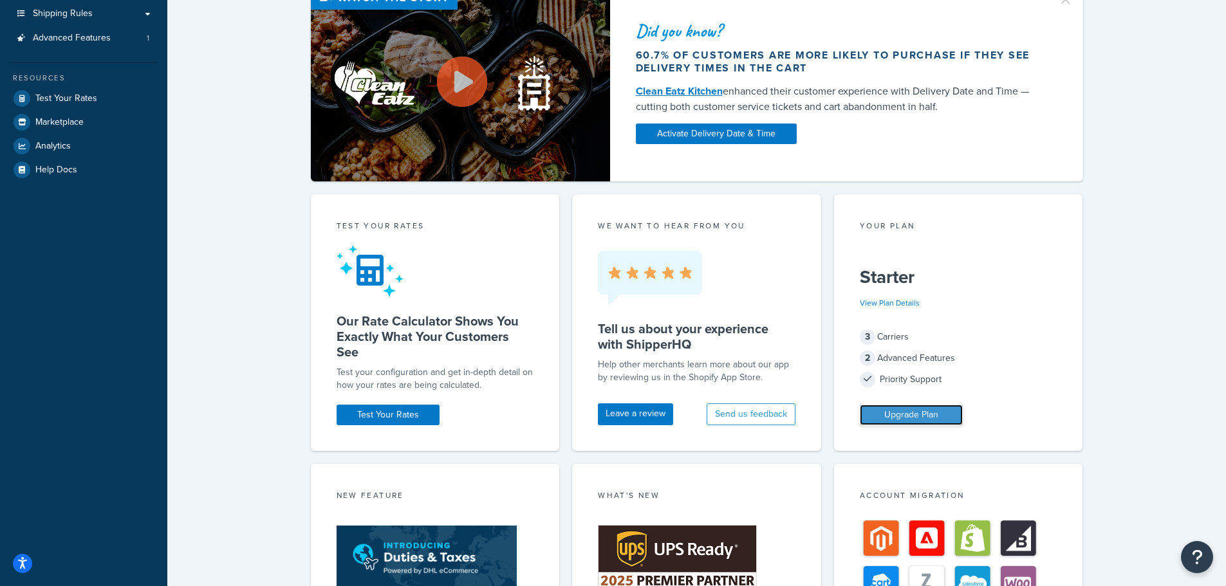 This screenshot has width=1226, height=586. Describe the element at coordinates (696, 371) in the screenshot. I see `p: Help other merchants learn more about our app by reviewing us in the Shopify App Store.` at that location.